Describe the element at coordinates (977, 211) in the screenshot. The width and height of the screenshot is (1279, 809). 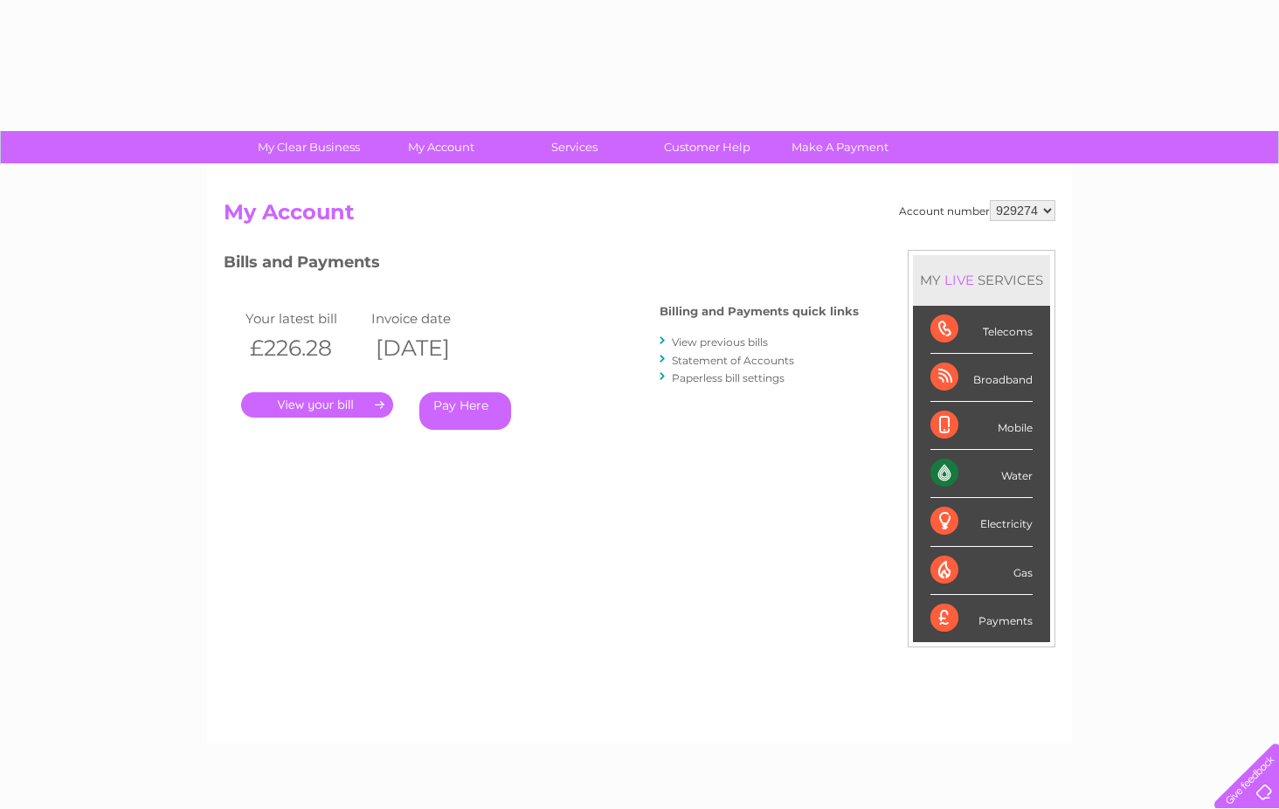
I see `div: Account number` at that location.